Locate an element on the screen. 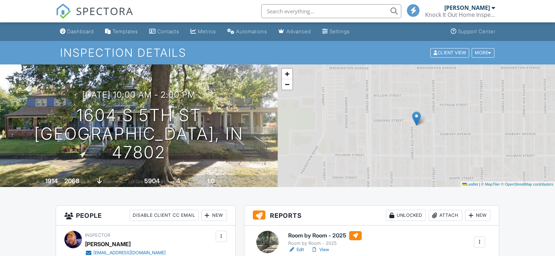 The width and height of the screenshot is (555, 256). div: Templates is located at coordinates (125, 31).